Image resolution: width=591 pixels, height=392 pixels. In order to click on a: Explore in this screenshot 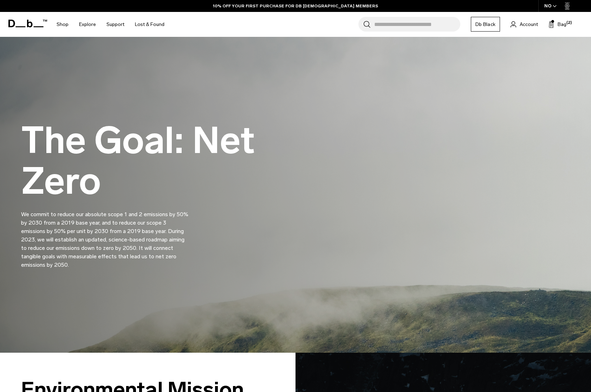, I will do `click(87, 24)`.